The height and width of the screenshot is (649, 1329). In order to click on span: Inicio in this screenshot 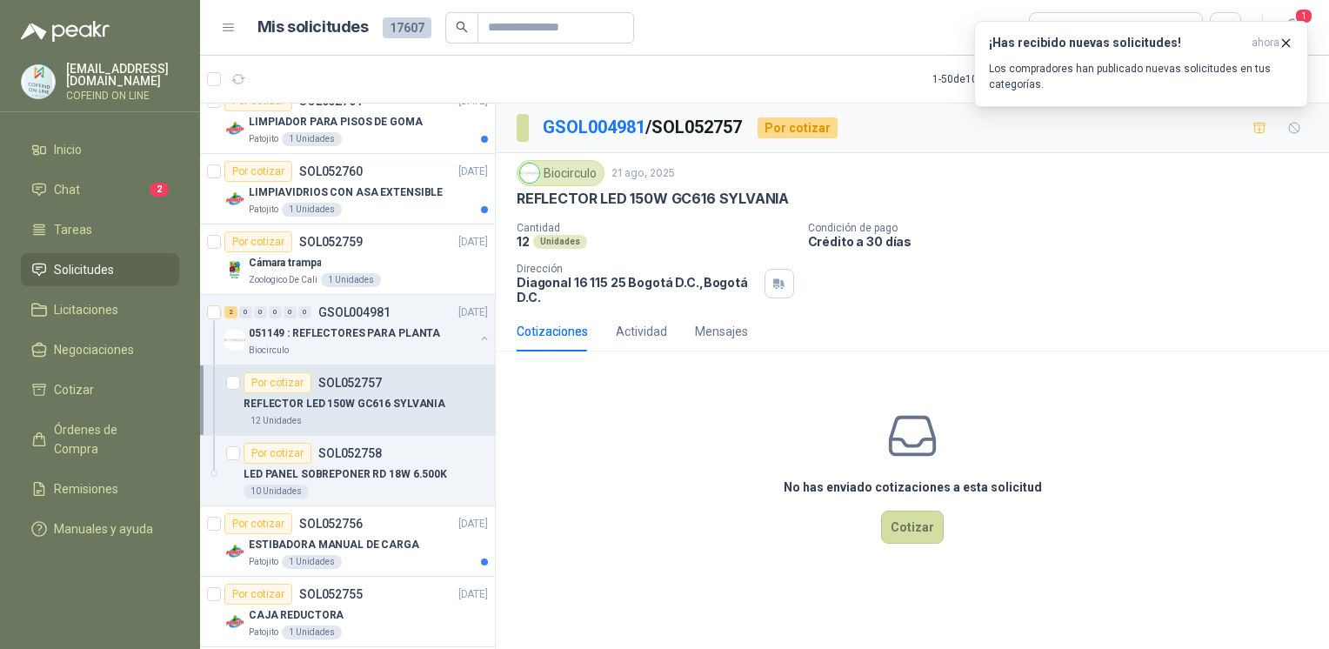, I will do `click(68, 150)`.